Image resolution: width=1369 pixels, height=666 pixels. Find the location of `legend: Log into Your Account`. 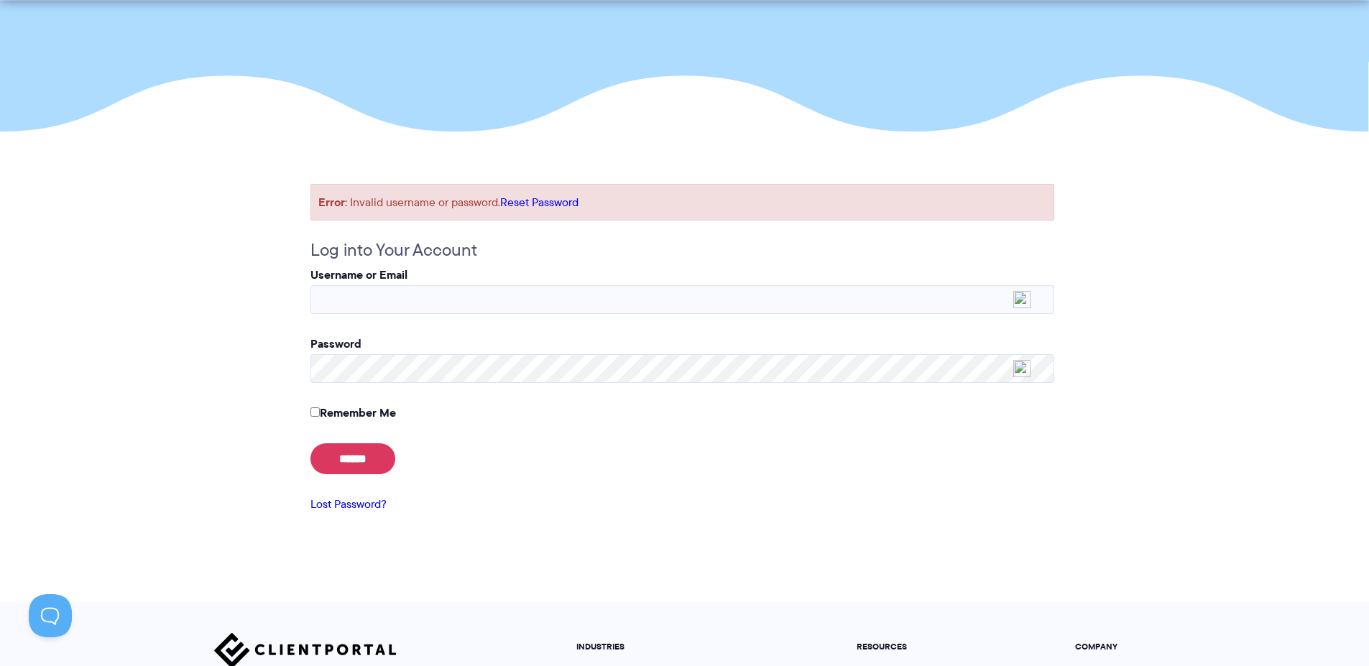

legend: Log into Your Account is located at coordinates (394, 250).